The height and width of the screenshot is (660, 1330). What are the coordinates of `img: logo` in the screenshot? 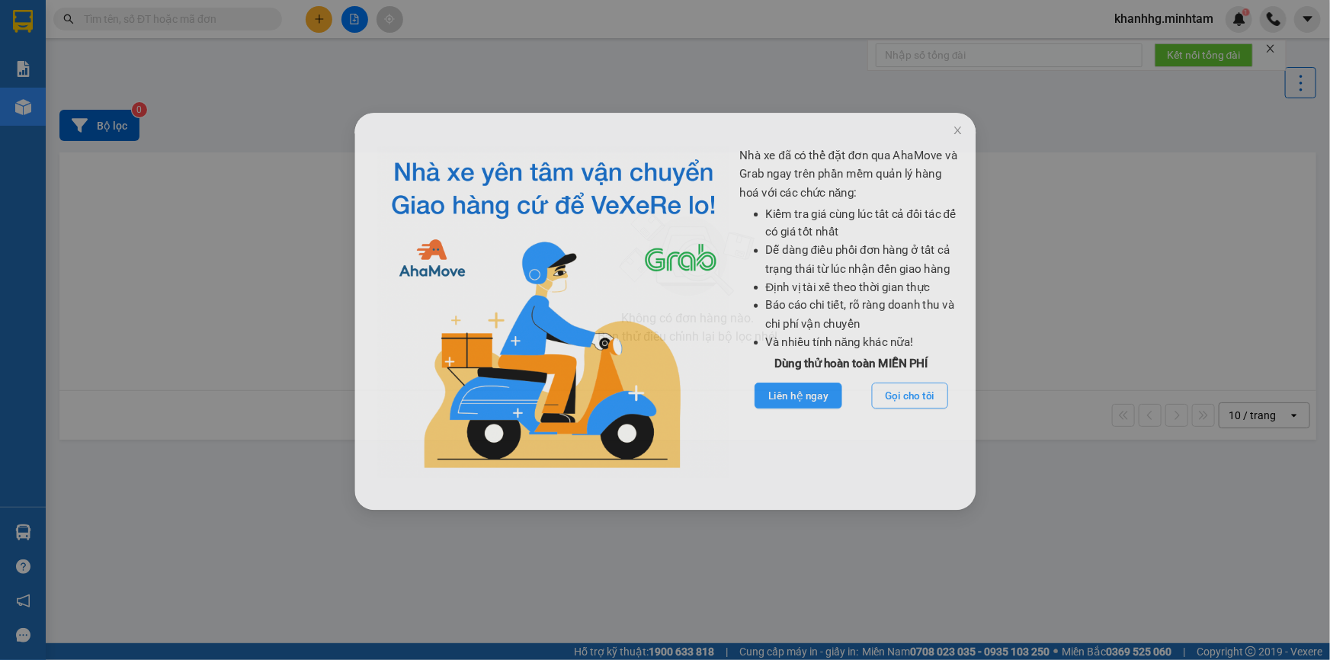 It's located at (533, 311).